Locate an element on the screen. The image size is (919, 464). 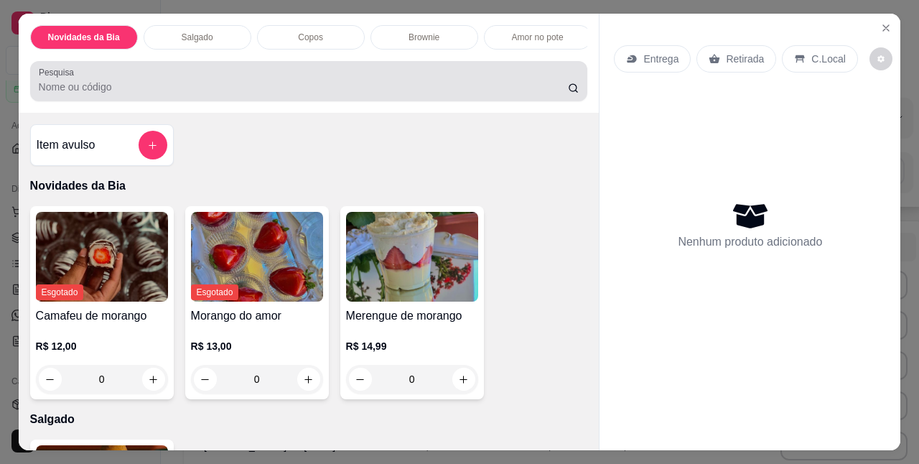
p: Nenhum produto adicionado is located at coordinates (749, 242).